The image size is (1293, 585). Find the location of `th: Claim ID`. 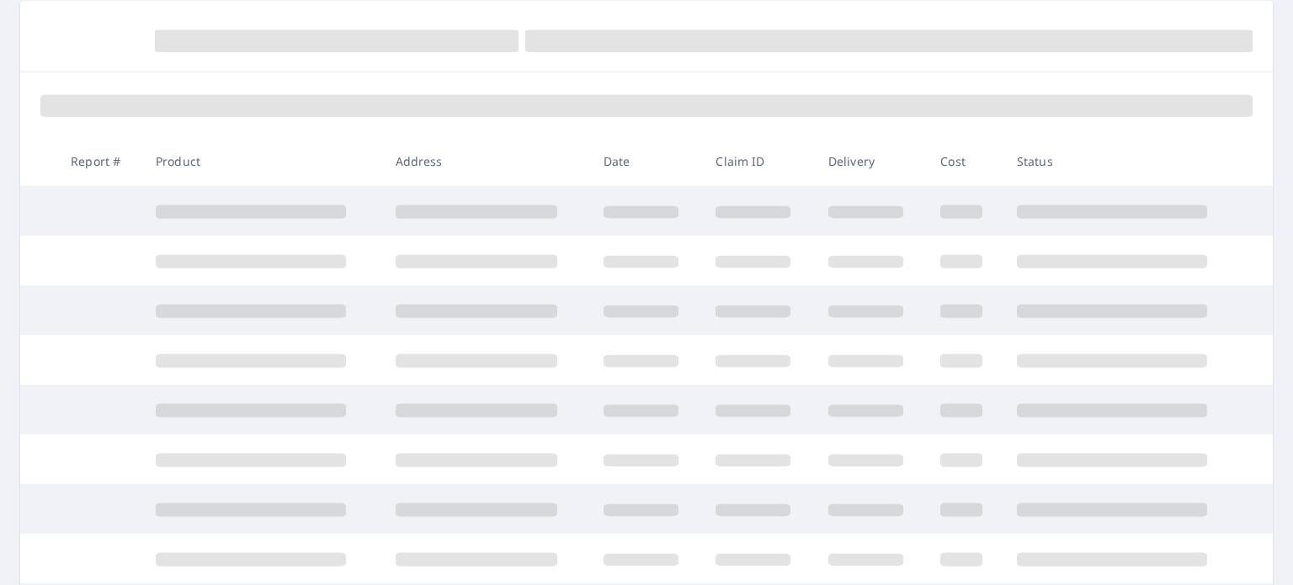

th: Claim ID is located at coordinates (757, 161).